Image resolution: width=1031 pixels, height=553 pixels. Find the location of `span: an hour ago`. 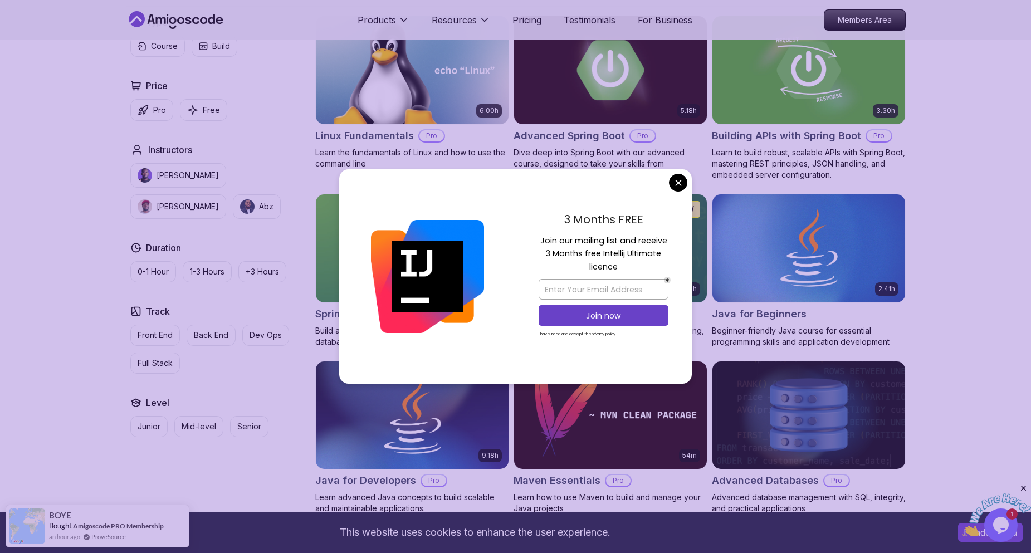

span: an hour ago is located at coordinates (65, 537).